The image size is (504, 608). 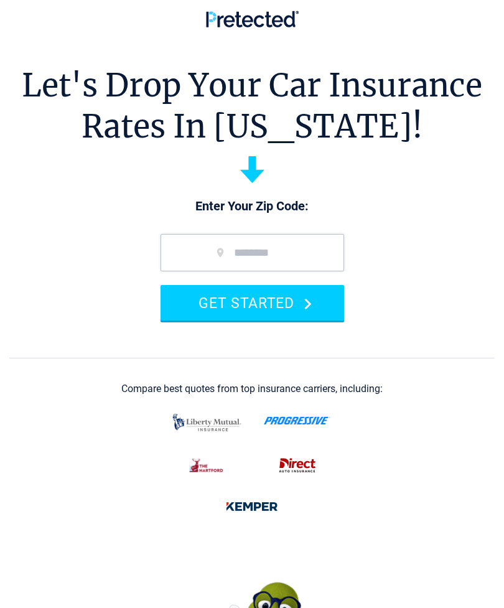 What do you see at coordinates (207, 465) in the screenshot?
I see `img: thehartford` at bounding box center [207, 465].